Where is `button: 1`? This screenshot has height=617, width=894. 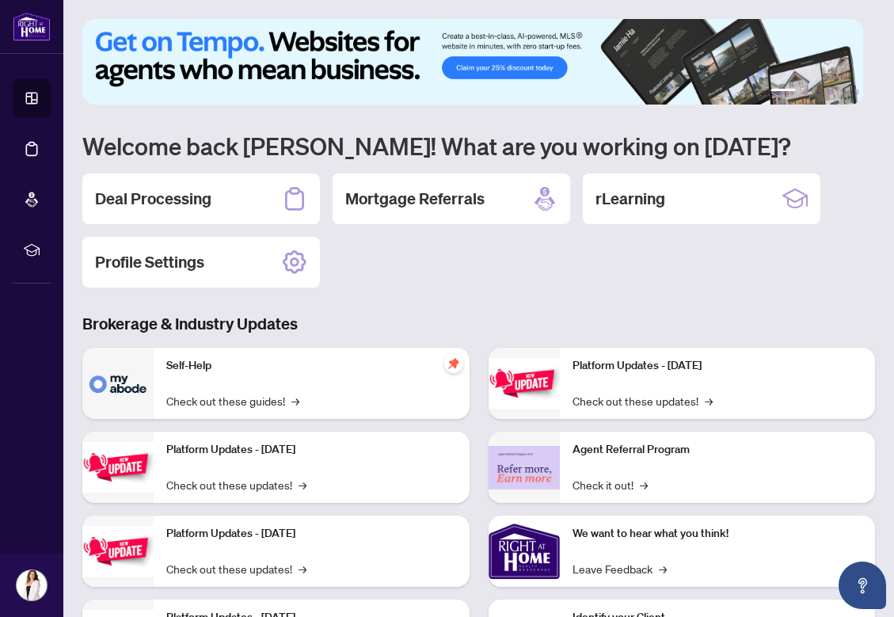
button: 1 is located at coordinates (783, 92).